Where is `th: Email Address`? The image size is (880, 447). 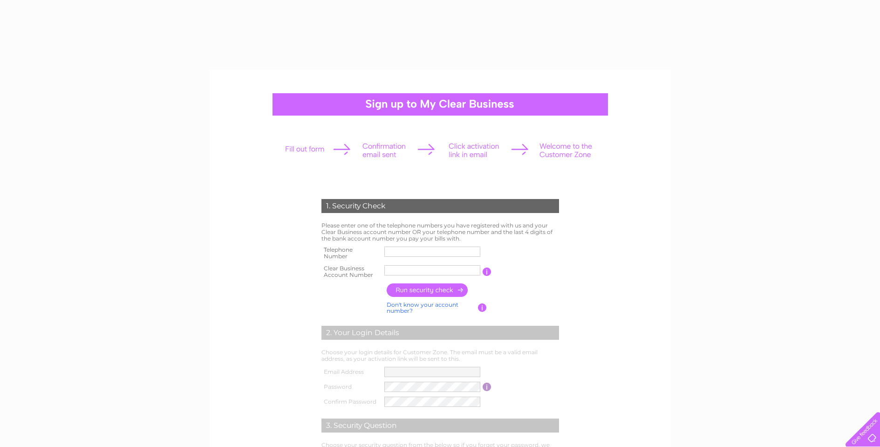 th: Email Address is located at coordinates (351, 372).